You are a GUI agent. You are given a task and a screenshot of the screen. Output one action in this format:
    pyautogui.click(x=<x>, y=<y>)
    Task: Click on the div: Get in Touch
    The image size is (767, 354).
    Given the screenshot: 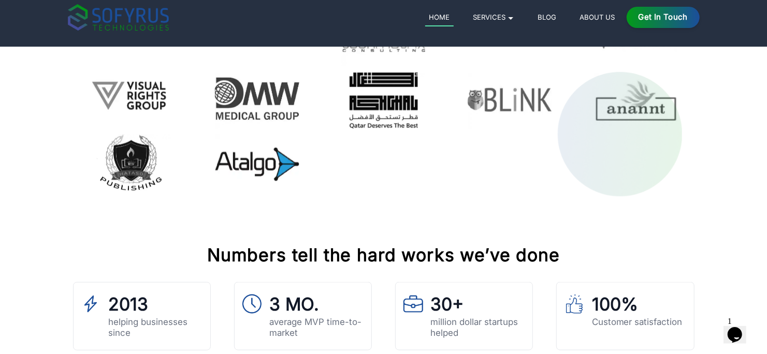 What is the action you would take?
    pyautogui.click(x=663, y=17)
    